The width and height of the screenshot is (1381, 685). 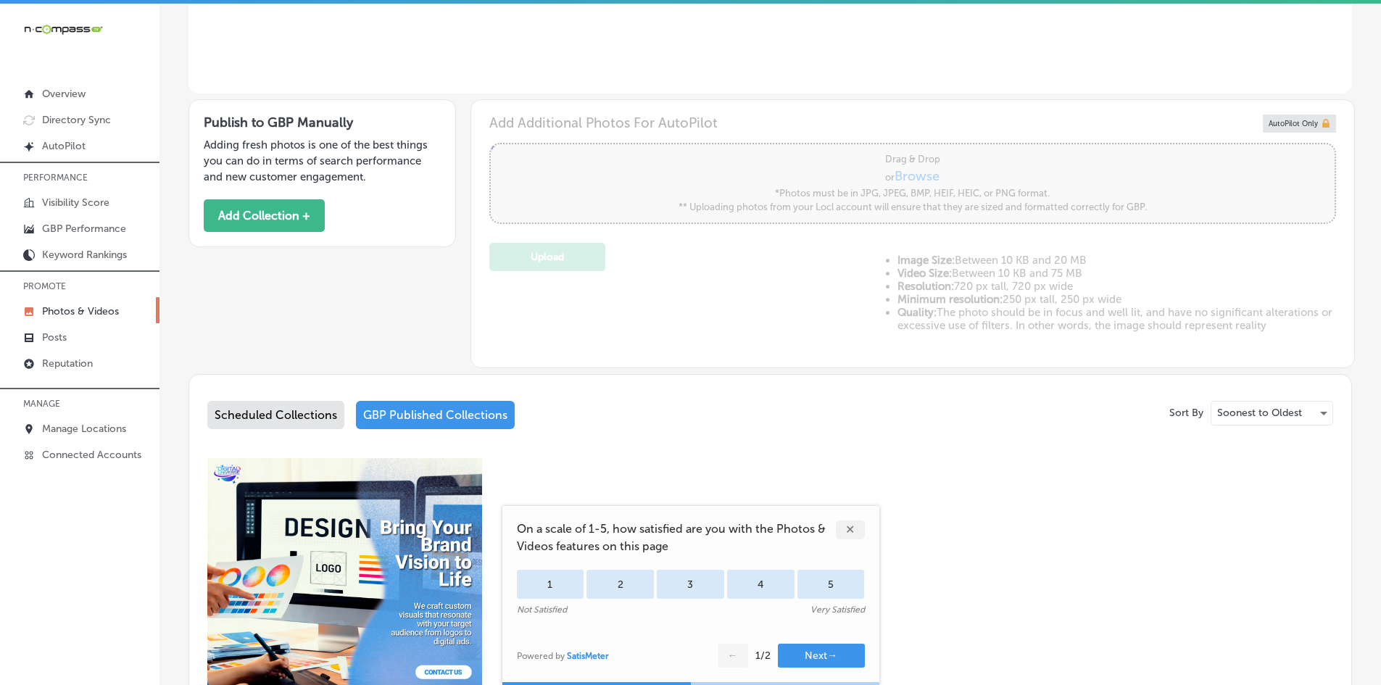 I want to click on div: 1 / 2, so click(x=763, y=655).